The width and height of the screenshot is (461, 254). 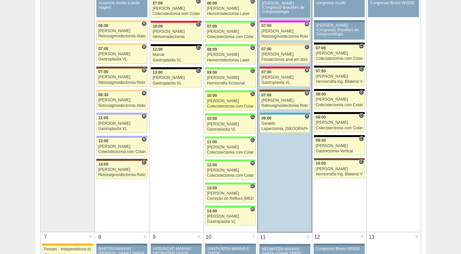 What do you see at coordinates (339, 151) in the screenshot?
I see `div: Gastrectomia Vertical` at bounding box center [339, 151].